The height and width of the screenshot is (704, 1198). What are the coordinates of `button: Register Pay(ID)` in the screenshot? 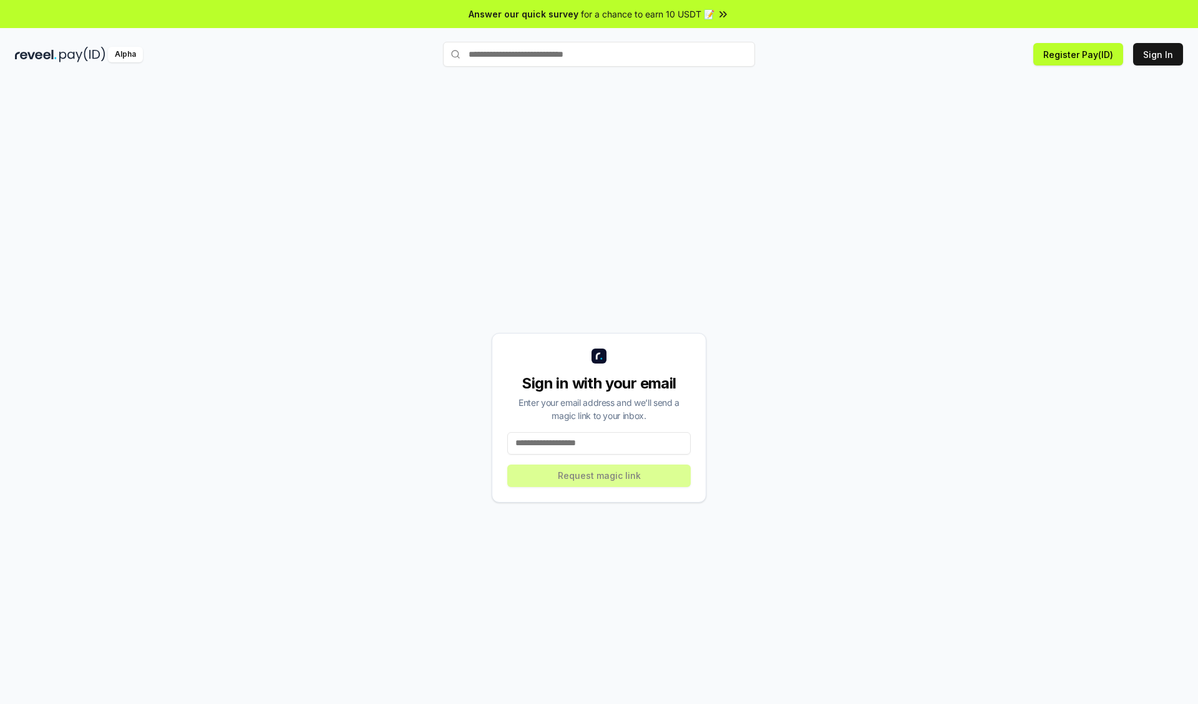 It's located at (1078, 54).